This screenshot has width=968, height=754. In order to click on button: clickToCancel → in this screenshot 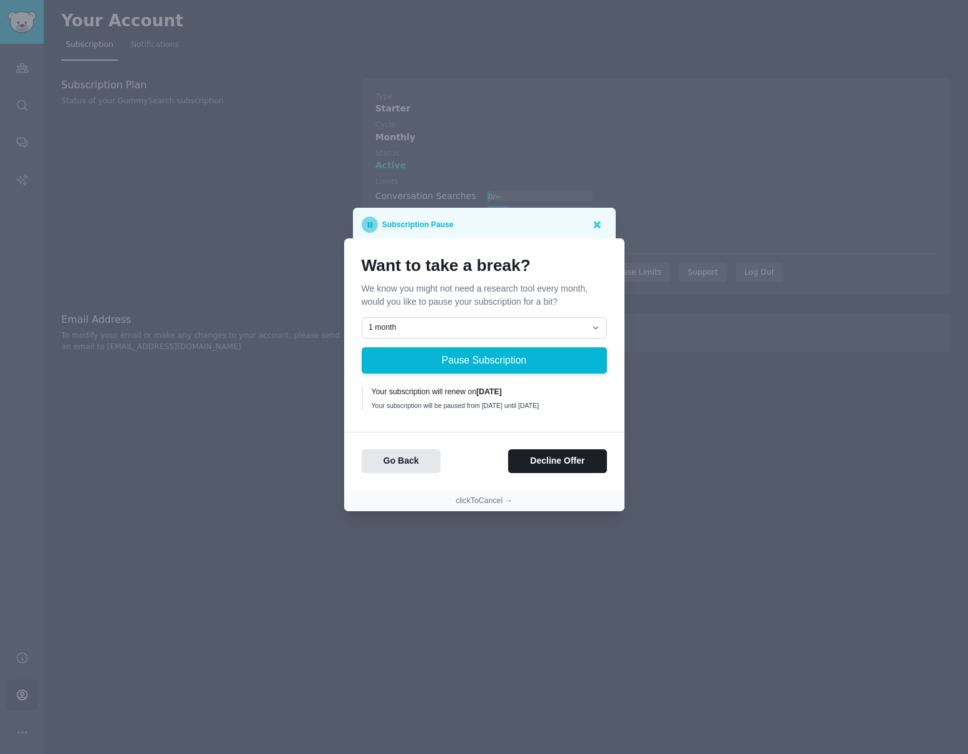, I will do `click(484, 501)`.